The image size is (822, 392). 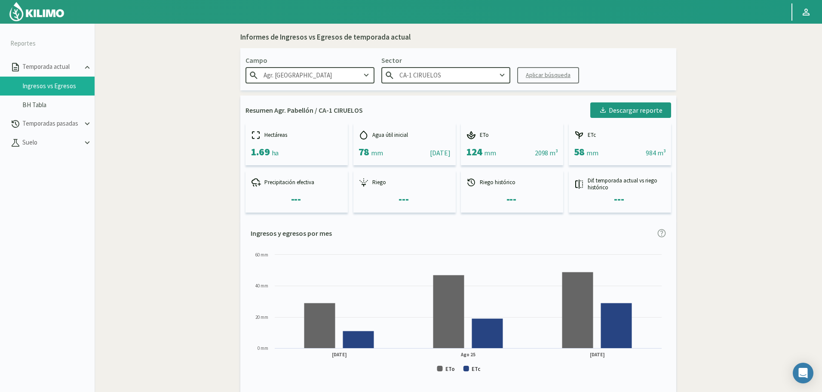 I want to click on p: Campo, so click(x=310, y=60).